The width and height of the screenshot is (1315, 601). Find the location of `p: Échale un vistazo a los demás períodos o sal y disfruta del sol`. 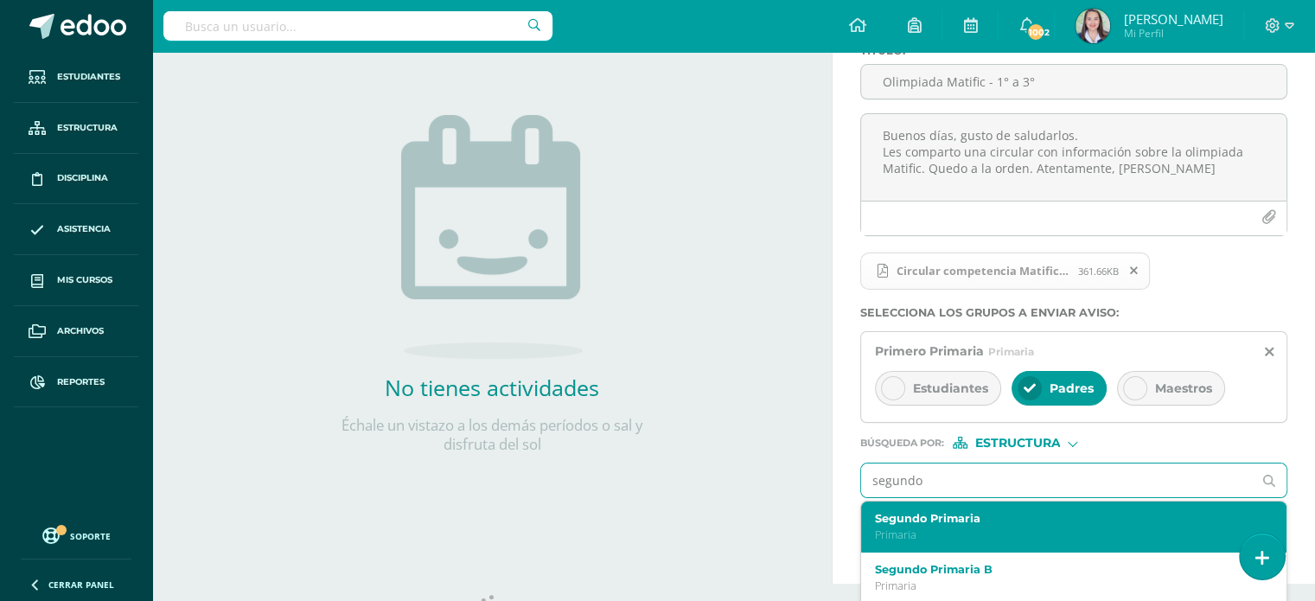

p: Échale un vistazo a los demás períodos o sal y disfruta del sol is located at coordinates (492, 435).